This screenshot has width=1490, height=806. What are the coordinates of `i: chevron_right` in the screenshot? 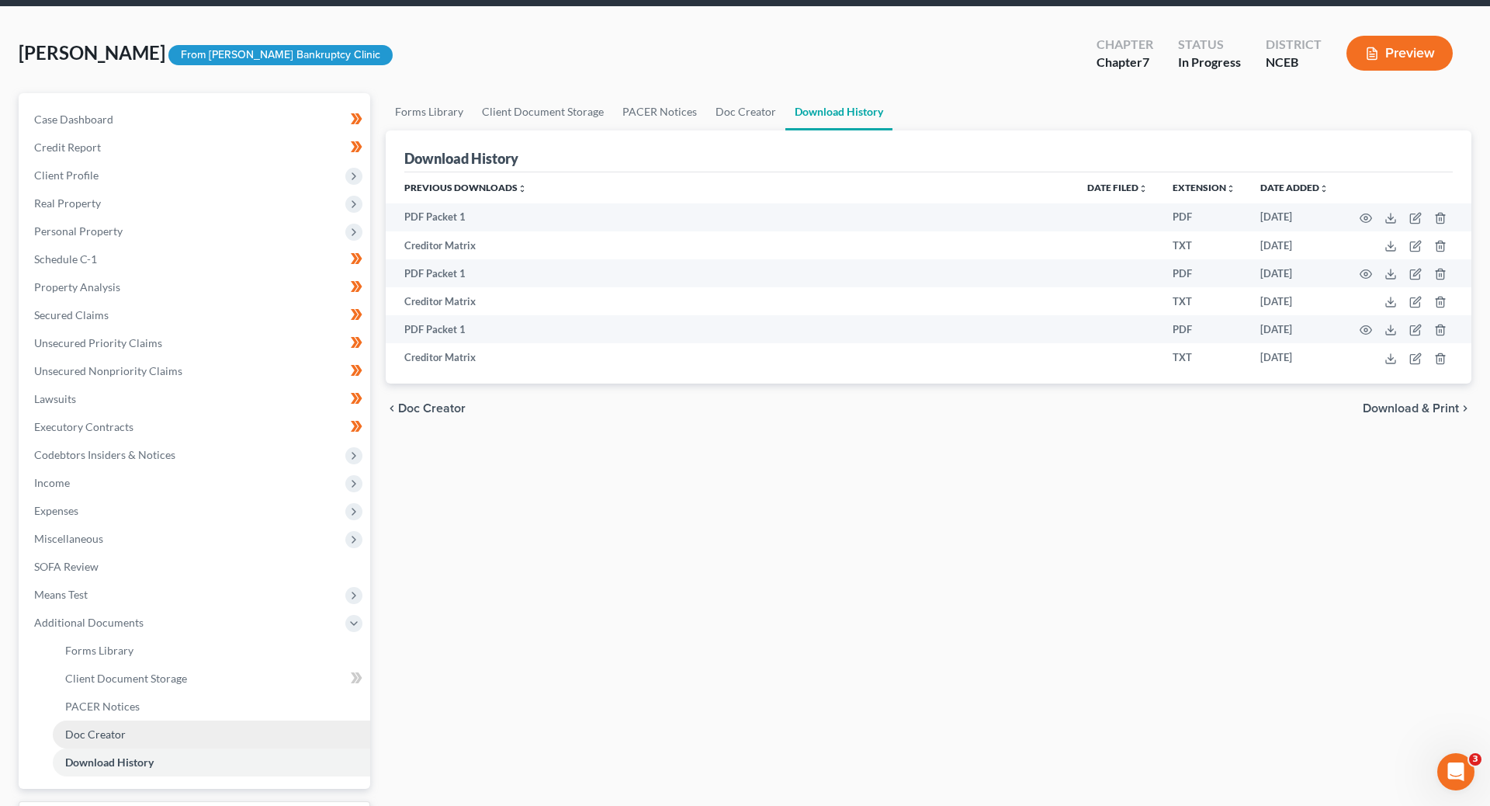 It's located at (1465, 408).